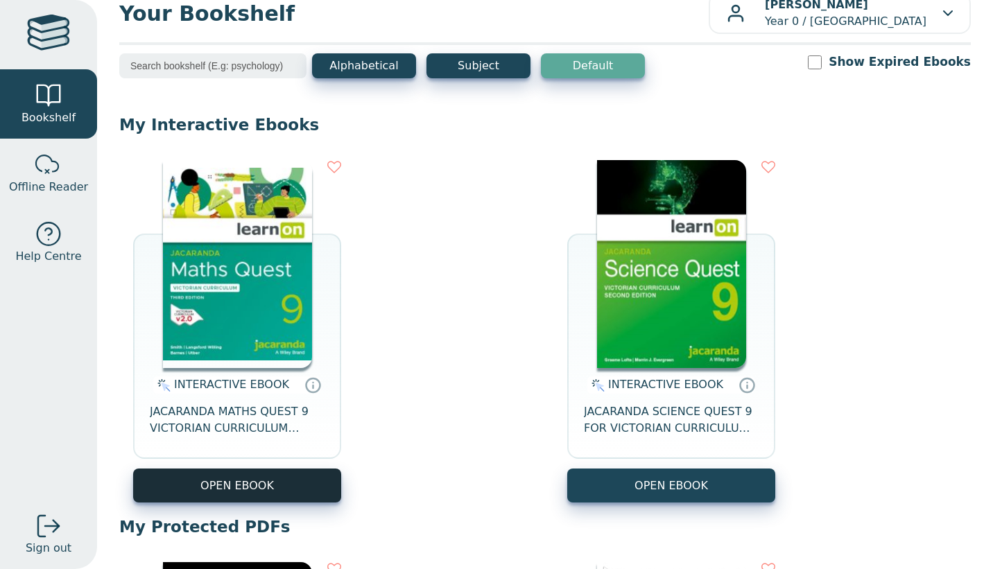 The width and height of the screenshot is (993, 569). I want to click on img: 30be4121-5288-ea11-a992-0272d098c78b.png, so click(671, 264).